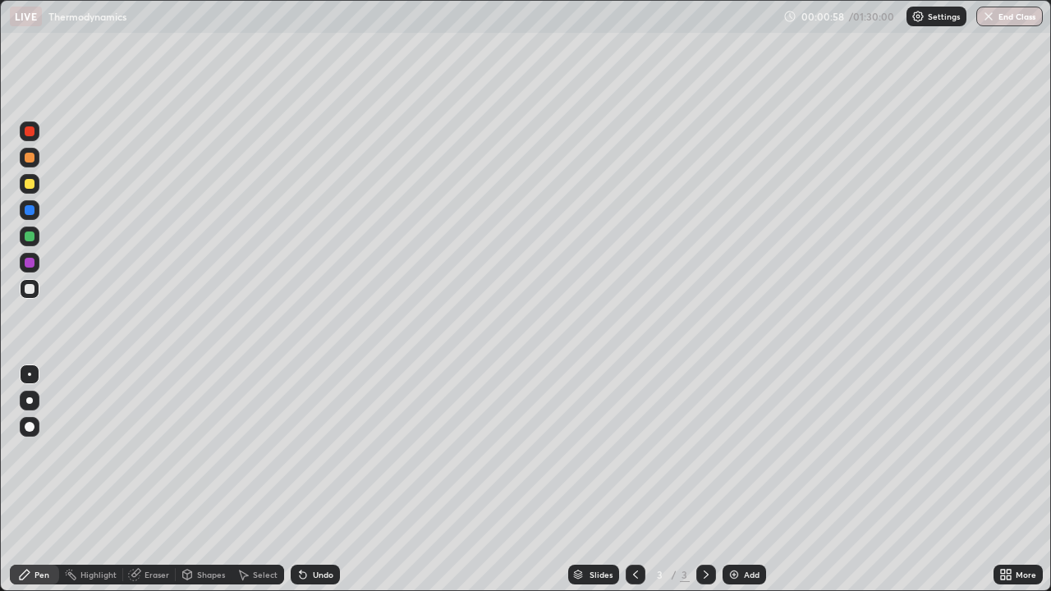 This screenshot has width=1051, height=591. What do you see at coordinates (1025, 575) in the screenshot?
I see `div: More` at bounding box center [1025, 575].